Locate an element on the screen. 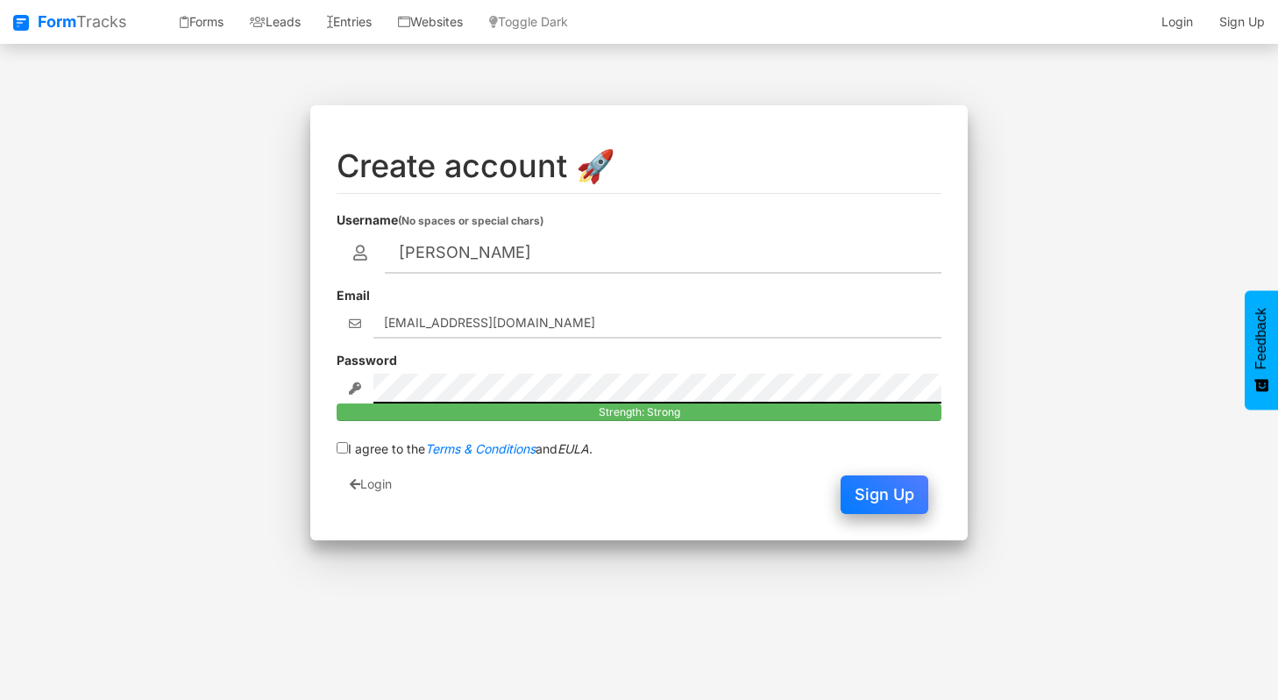  h1: Create account 🚀 is located at coordinates (639, 167).